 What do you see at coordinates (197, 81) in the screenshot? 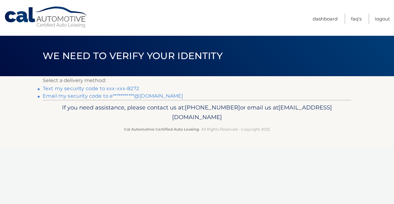
I see `p: Select a delivery method:` at bounding box center [197, 81].